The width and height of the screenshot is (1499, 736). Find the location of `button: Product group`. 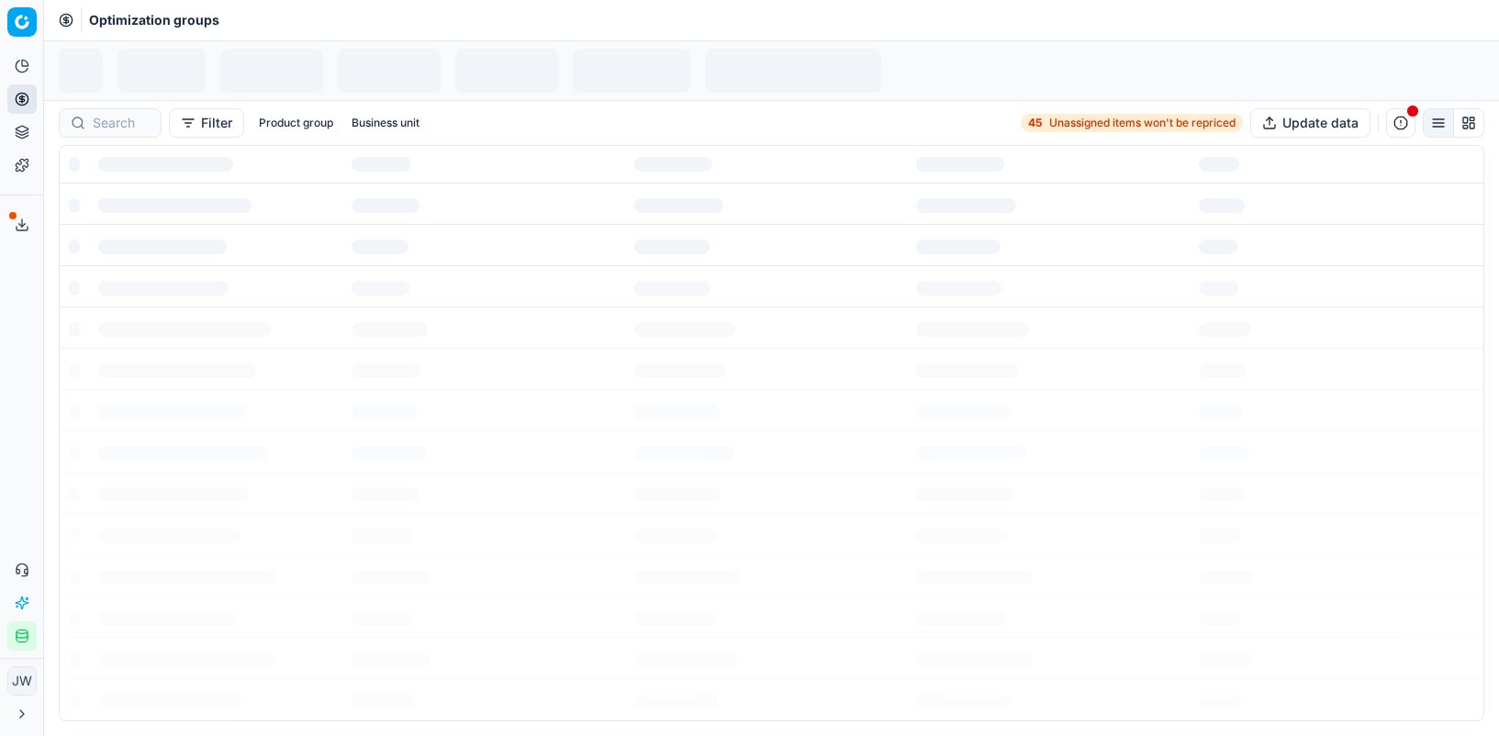

button: Product group is located at coordinates (296, 123).